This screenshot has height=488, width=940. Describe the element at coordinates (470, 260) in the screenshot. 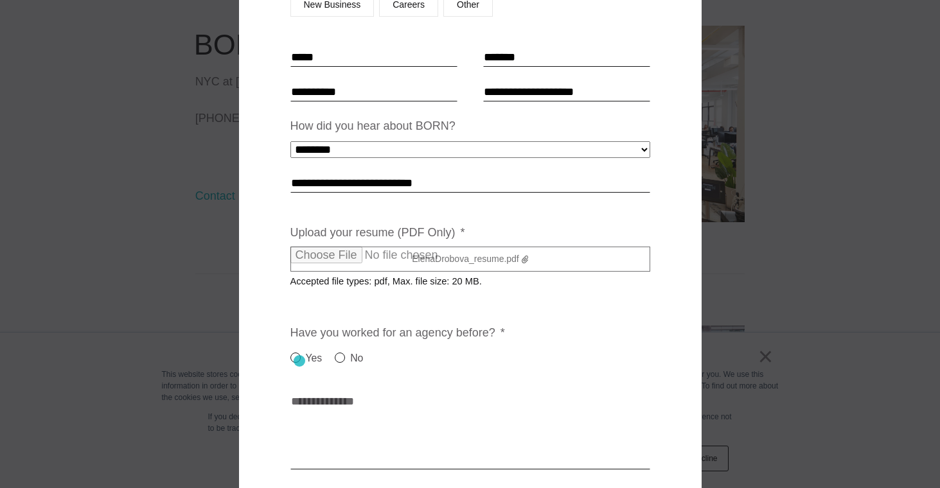

I see `label: ElenaDrobova_resume.pdf` at that location.